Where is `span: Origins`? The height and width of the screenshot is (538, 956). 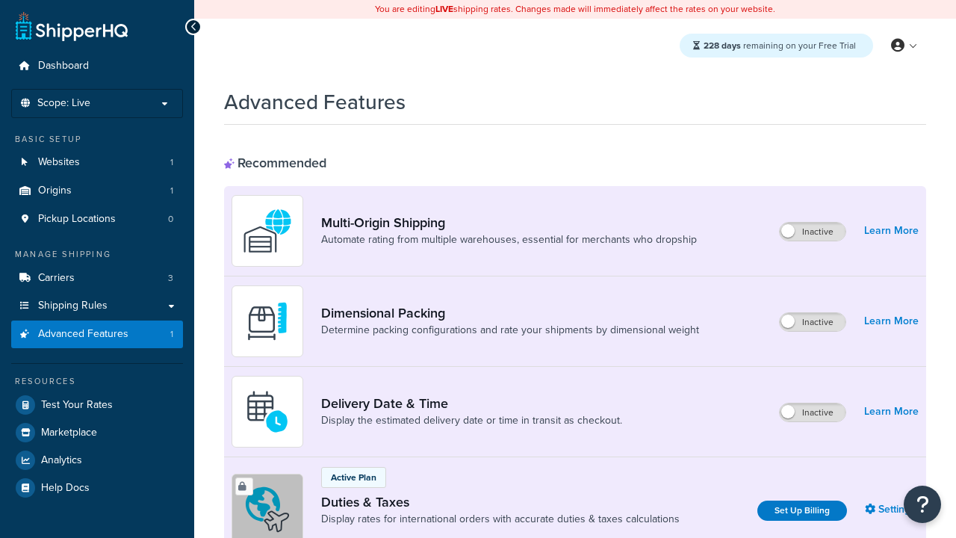 span: Origins is located at coordinates (55, 190).